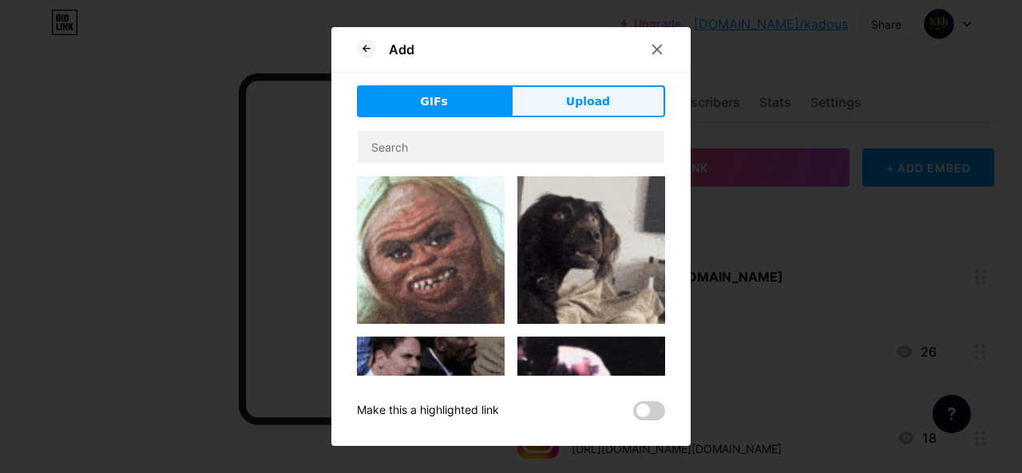 The image size is (1022, 473). I want to click on div: Add, so click(401, 49).